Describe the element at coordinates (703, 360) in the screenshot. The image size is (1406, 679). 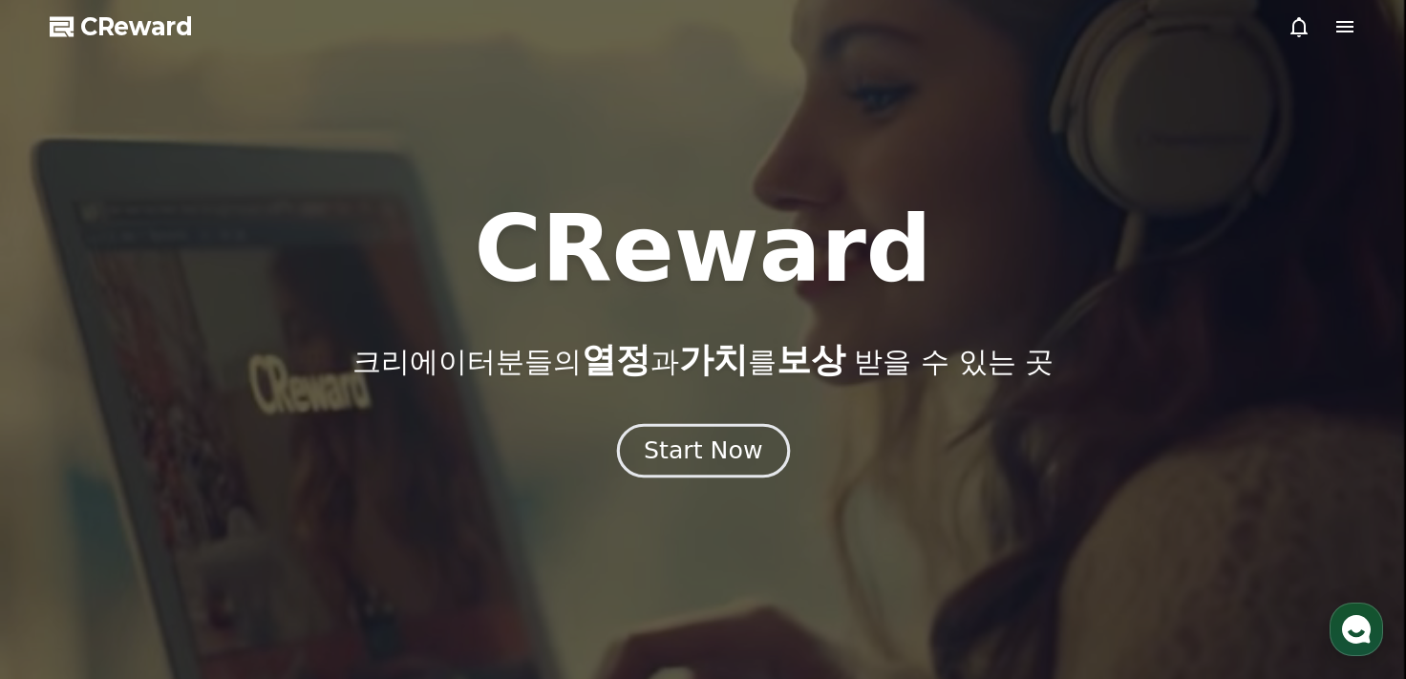
I see `p: 크리에이터분들의 과 를 받을 수 있는 곳` at that location.